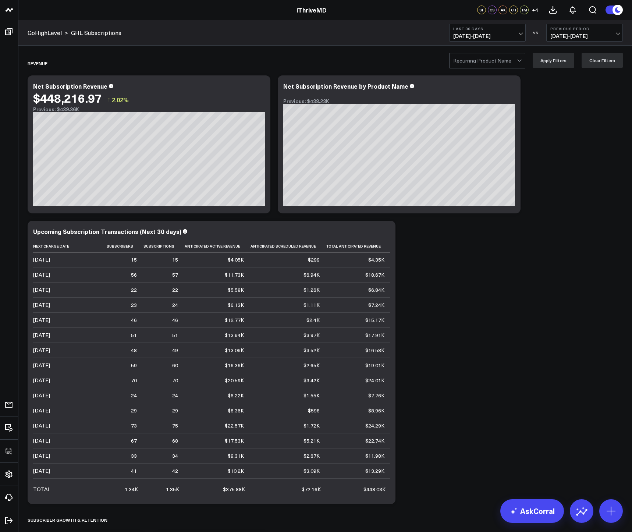  Describe the element at coordinates (120, 100) in the screenshot. I see `span: 2.02%` at that location.